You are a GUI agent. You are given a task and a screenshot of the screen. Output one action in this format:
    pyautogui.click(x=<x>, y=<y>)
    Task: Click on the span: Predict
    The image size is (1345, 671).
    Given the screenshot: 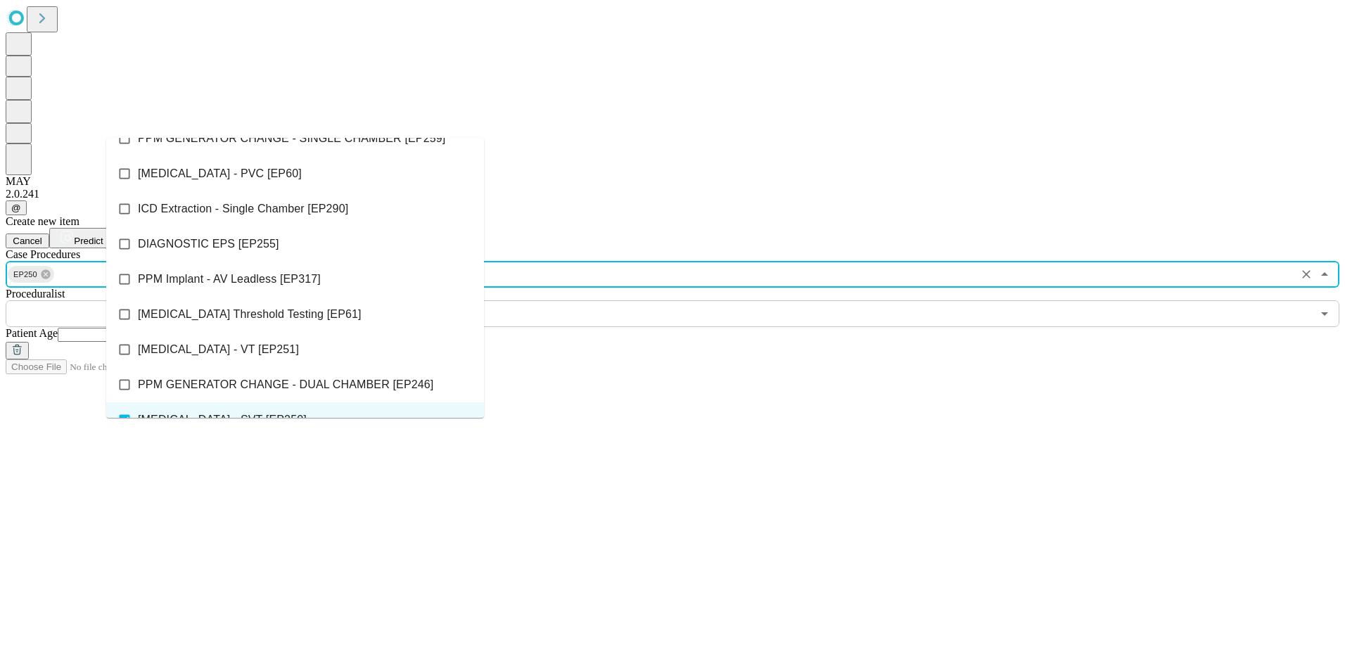 What is the action you would take?
    pyautogui.click(x=88, y=241)
    